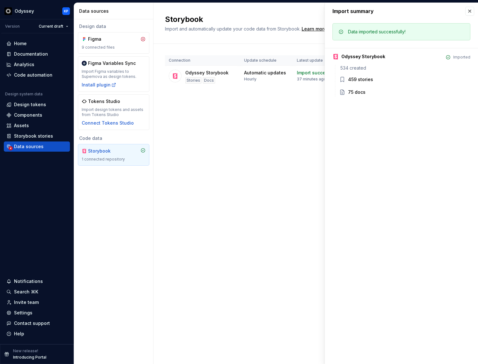 The image size is (478, 364). What do you see at coordinates (113, 74) in the screenshot?
I see `a: Figma Variables SyncImport Figma variables to Supernova as design tokens.Install plugin` at bounding box center [113, 74].